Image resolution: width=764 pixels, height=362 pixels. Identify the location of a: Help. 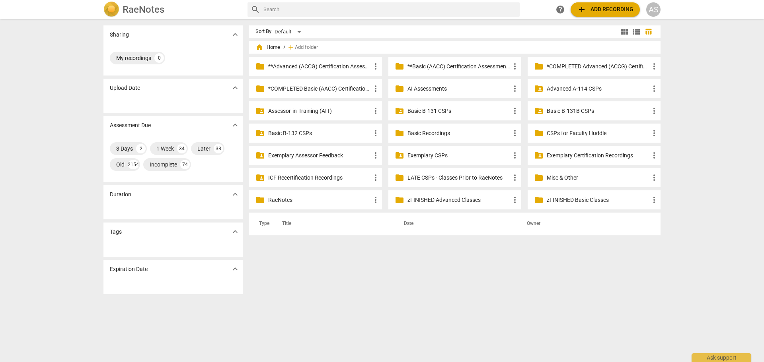
(560, 10).